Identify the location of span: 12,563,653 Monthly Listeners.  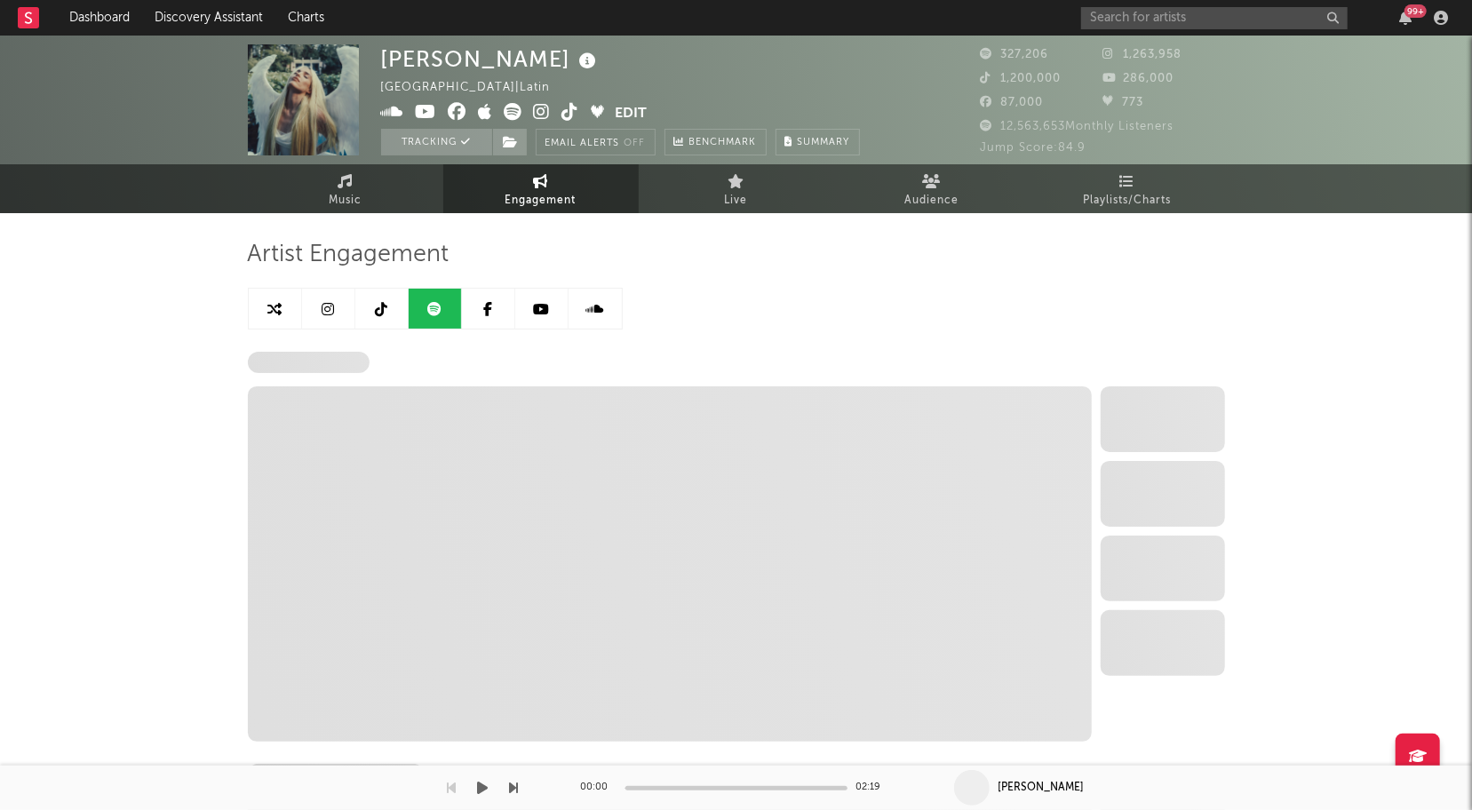
(1078, 126).